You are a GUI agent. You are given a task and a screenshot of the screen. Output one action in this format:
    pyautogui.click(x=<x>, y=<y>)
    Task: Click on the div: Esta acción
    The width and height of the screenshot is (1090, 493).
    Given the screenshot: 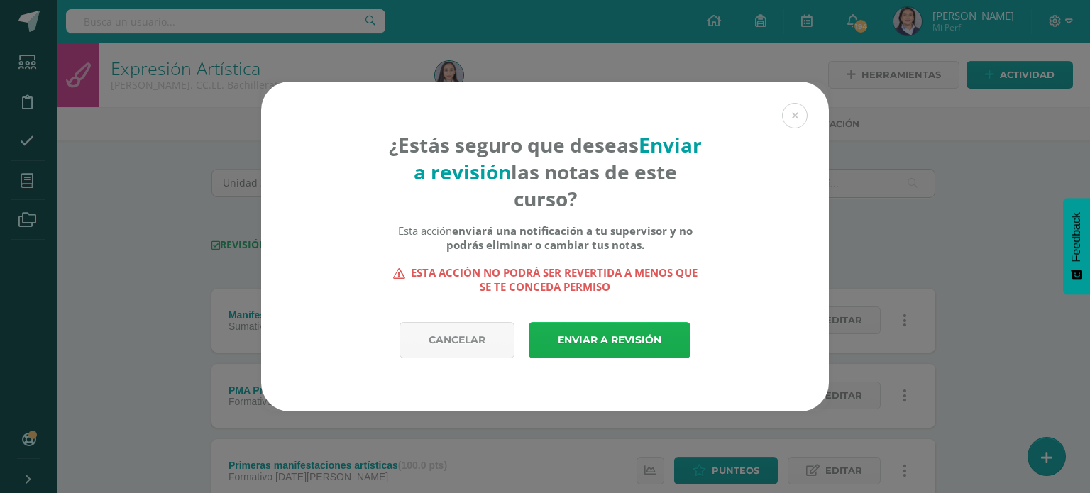 What is the action you would take?
    pyautogui.click(x=545, y=238)
    